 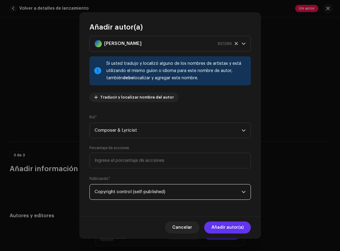 I want to click on button: Traducir y localizar nombre del autor, so click(x=134, y=97).